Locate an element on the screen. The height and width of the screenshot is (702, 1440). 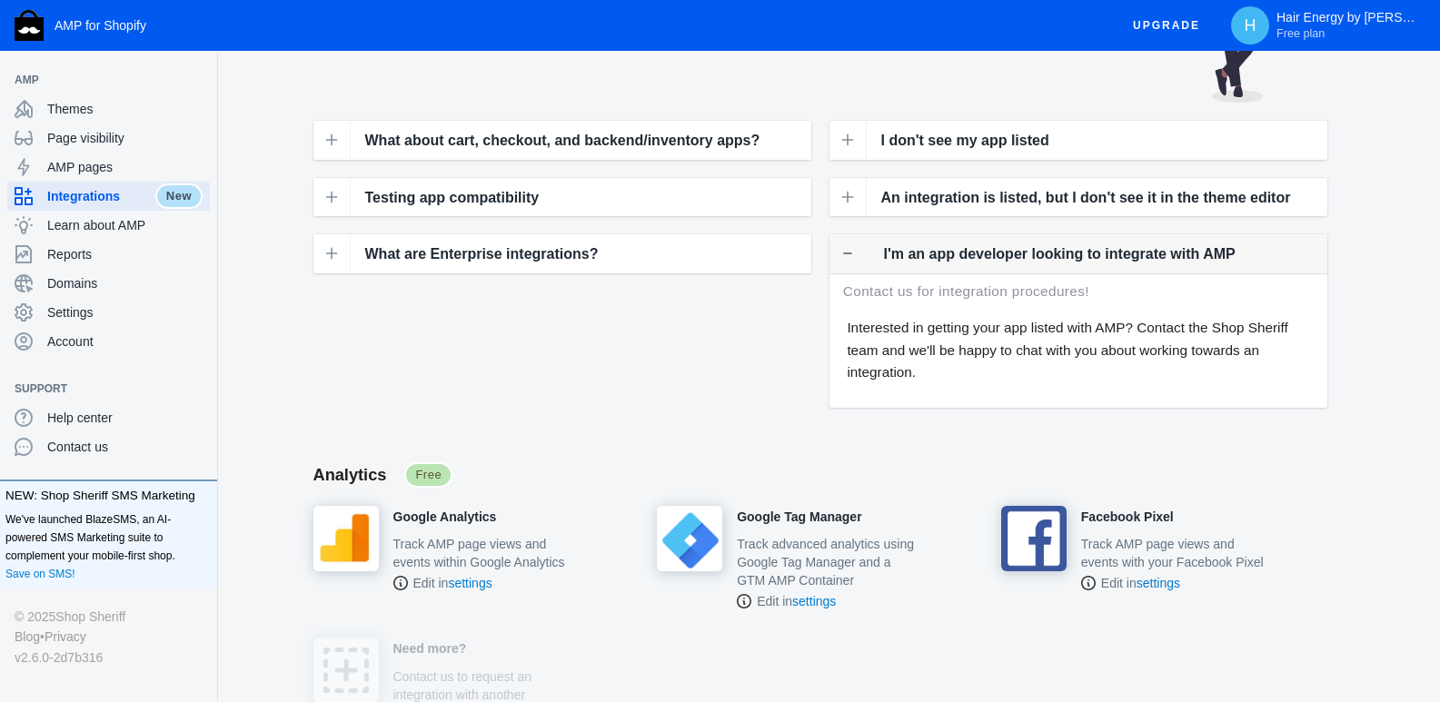
a: Settings is located at coordinates (108, 313).